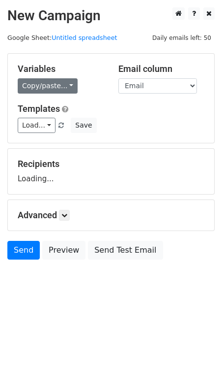 This screenshot has height=366, width=222. What do you see at coordinates (64, 250) in the screenshot?
I see `a: Preview` at bounding box center [64, 250].